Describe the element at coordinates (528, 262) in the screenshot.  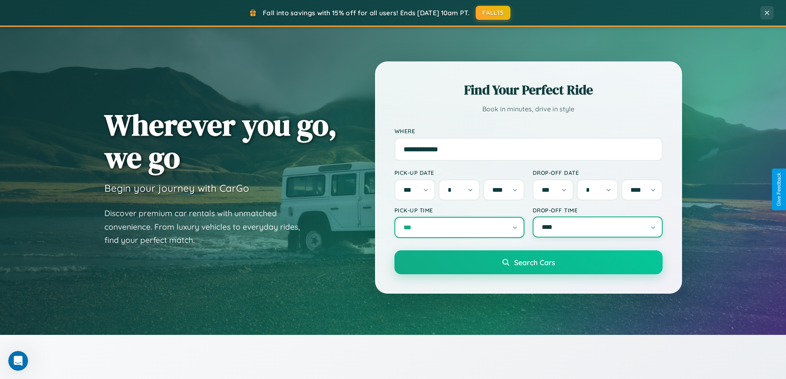
I see `button: Search Cars` at that location.